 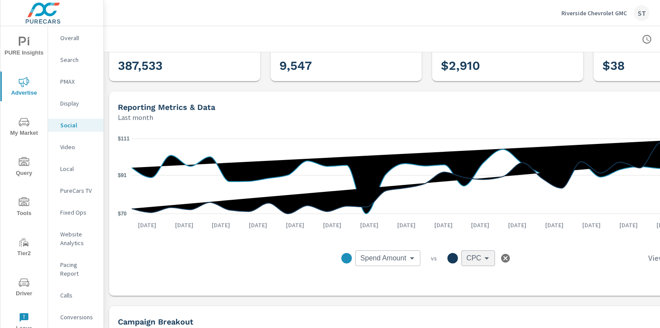 What do you see at coordinates (78, 317) in the screenshot?
I see `p: Conversions` at bounding box center [78, 317].